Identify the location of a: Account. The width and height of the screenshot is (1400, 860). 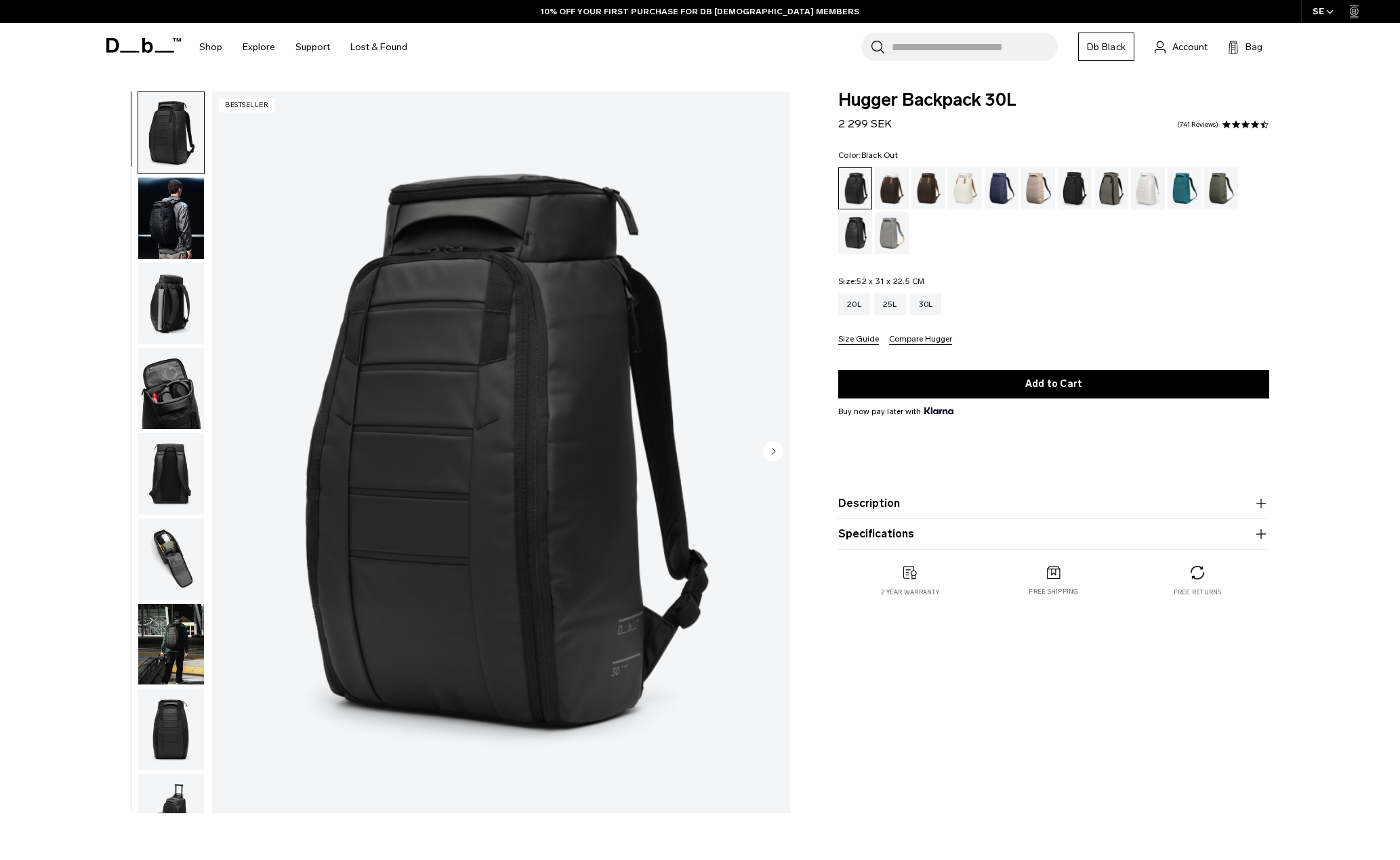
(1181, 47).